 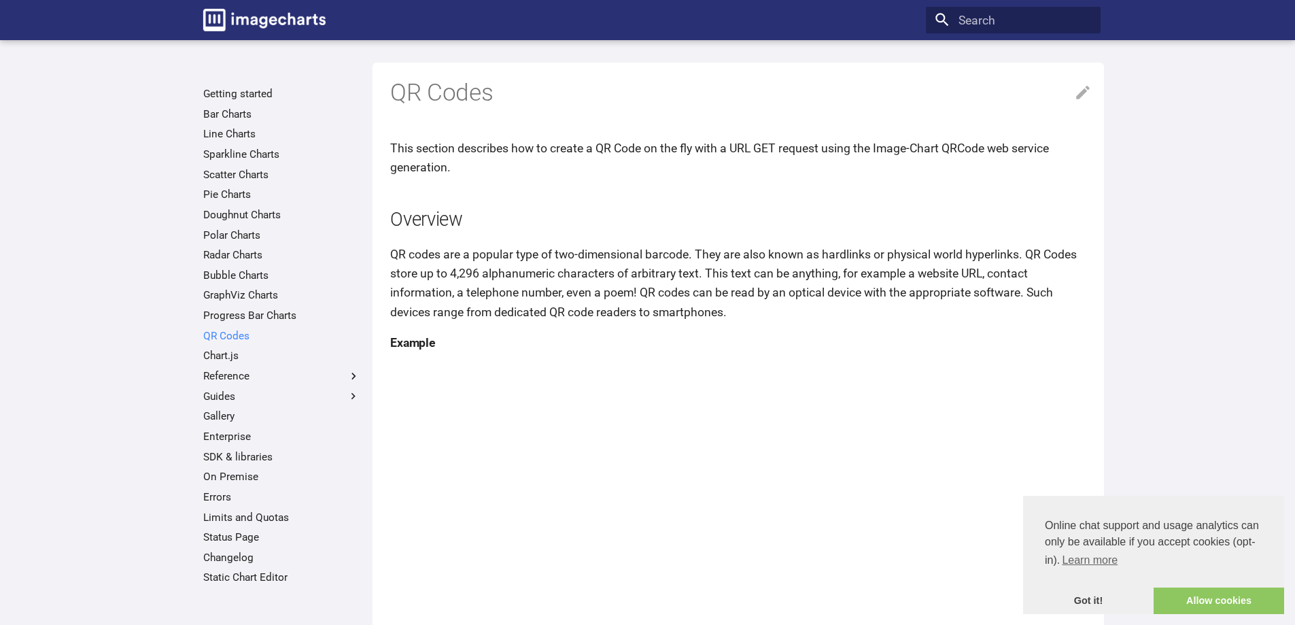 I want to click on label: Guides, so click(x=282, y=396).